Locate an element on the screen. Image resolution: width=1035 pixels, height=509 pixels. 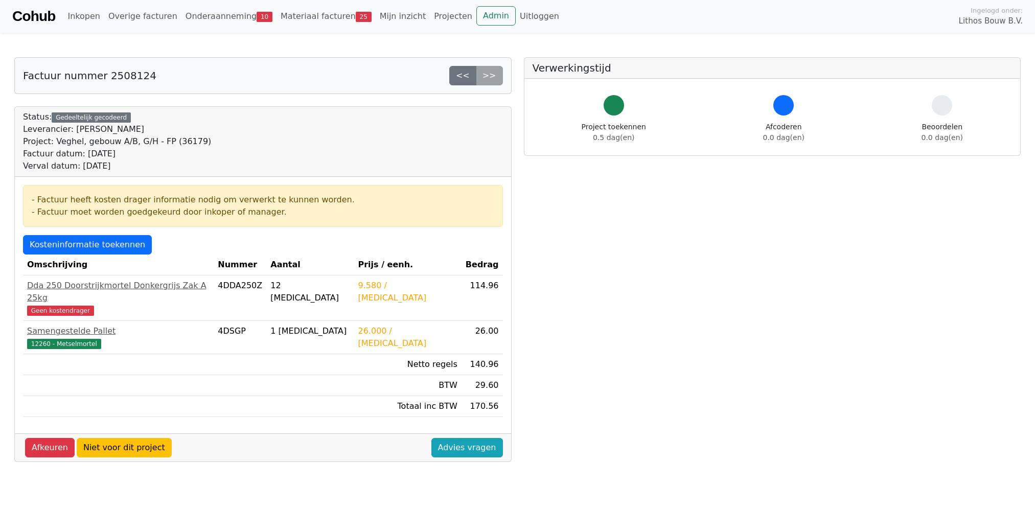
td: 170.56 is located at coordinates (482, 406).